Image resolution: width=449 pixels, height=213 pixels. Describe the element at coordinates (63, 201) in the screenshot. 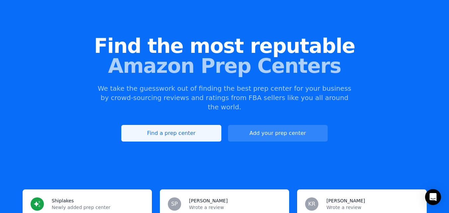

I see `h3: Shiplakes` at that location.